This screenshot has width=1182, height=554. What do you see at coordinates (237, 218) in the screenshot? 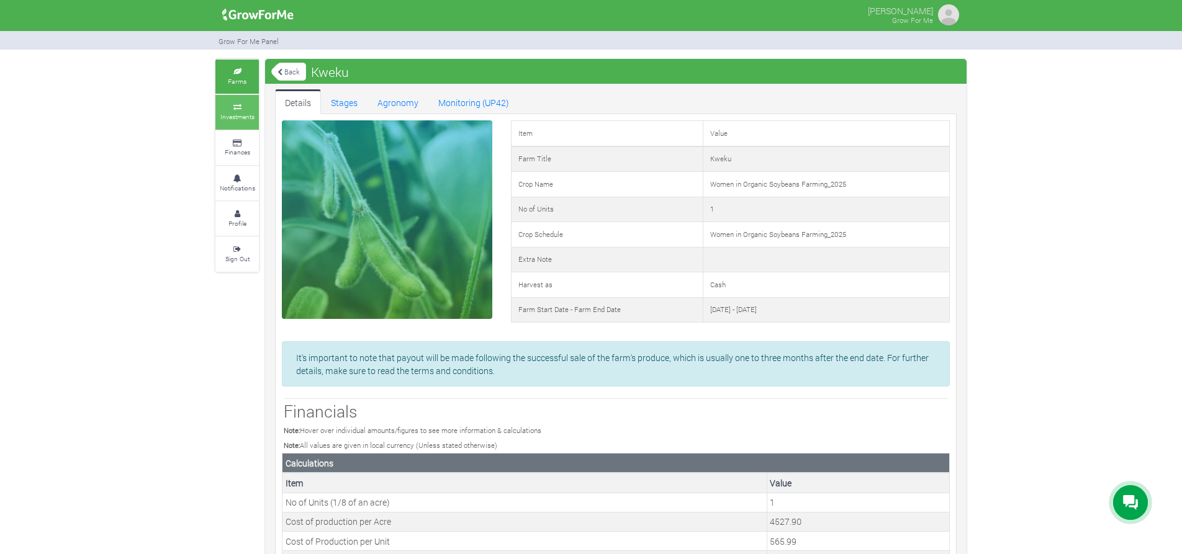
I see `a: Profile` at bounding box center [237, 218].